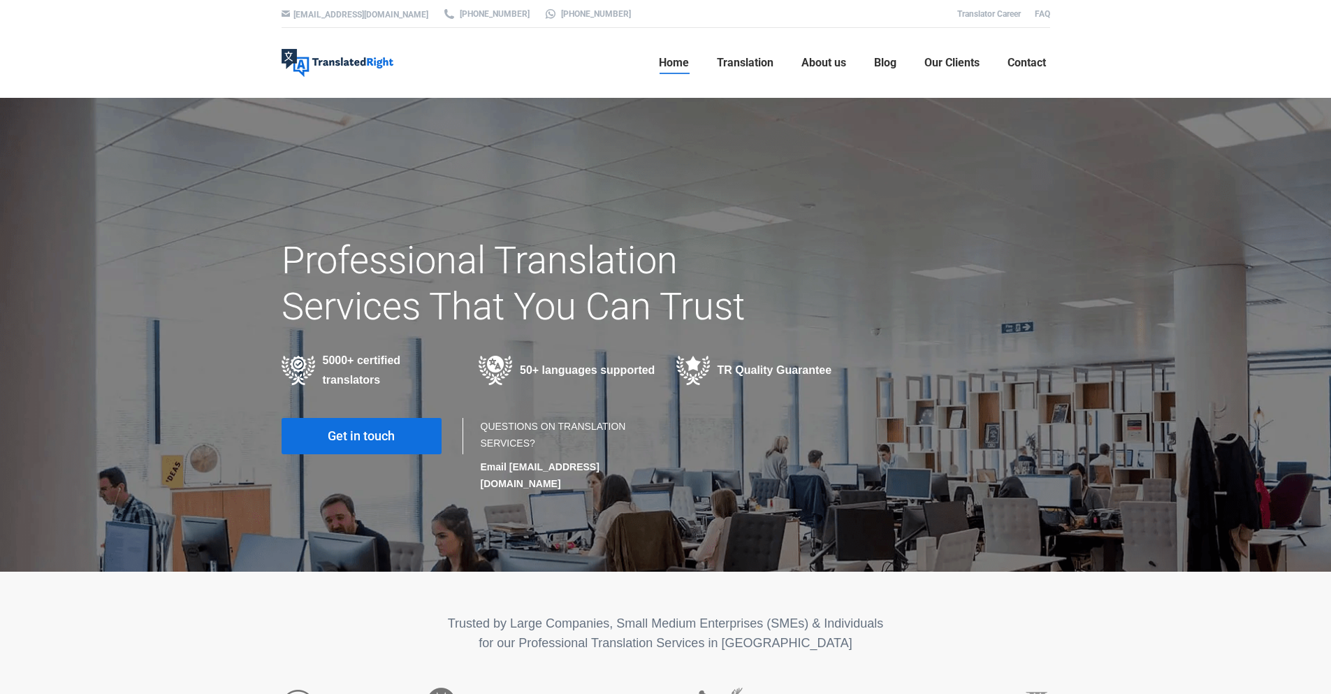 Image resolution: width=1331 pixels, height=694 pixels. What do you see at coordinates (1043, 14) in the screenshot?
I see `a: FAQ` at bounding box center [1043, 14].